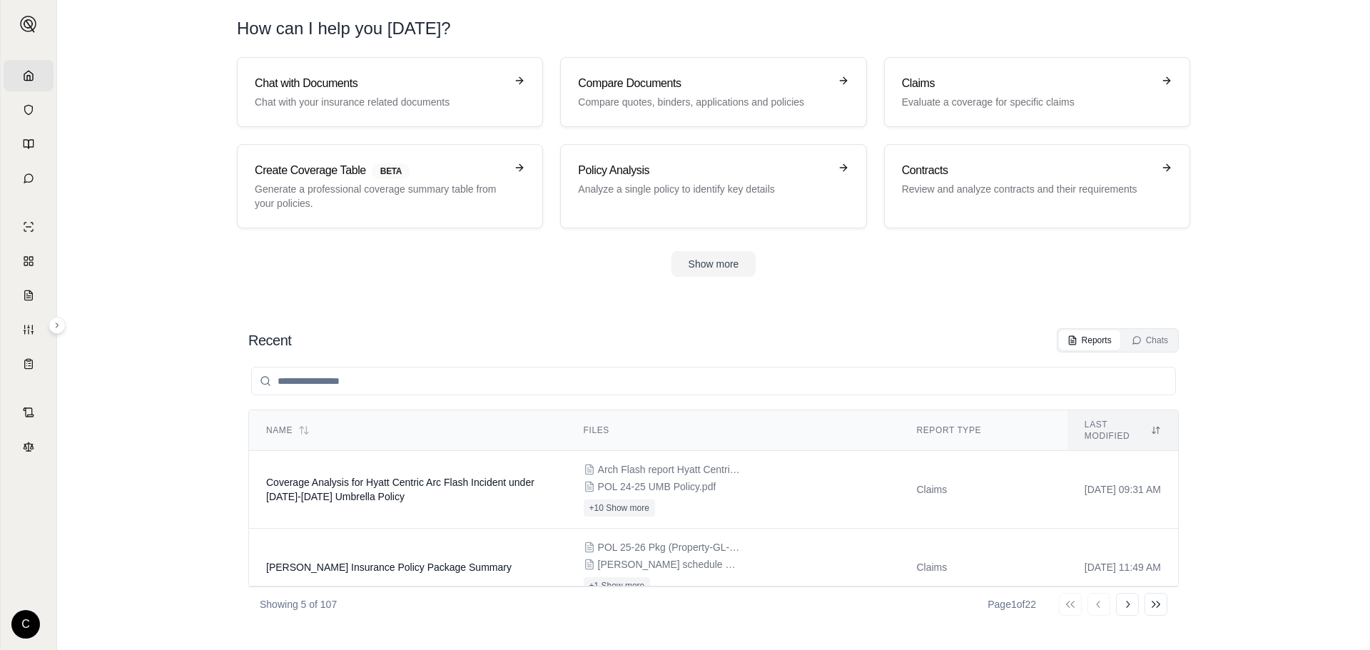  Describe the element at coordinates (703, 171) in the screenshot. I see `h3: Policy Analysis` at that location.